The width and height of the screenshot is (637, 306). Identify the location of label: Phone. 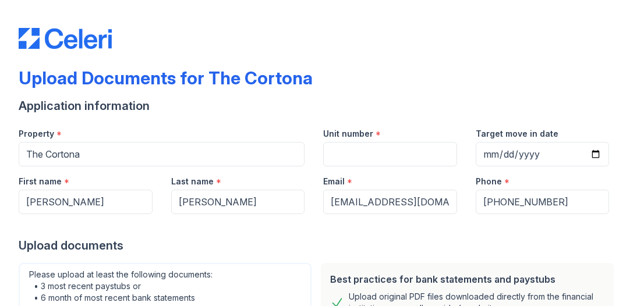
(489, 182).